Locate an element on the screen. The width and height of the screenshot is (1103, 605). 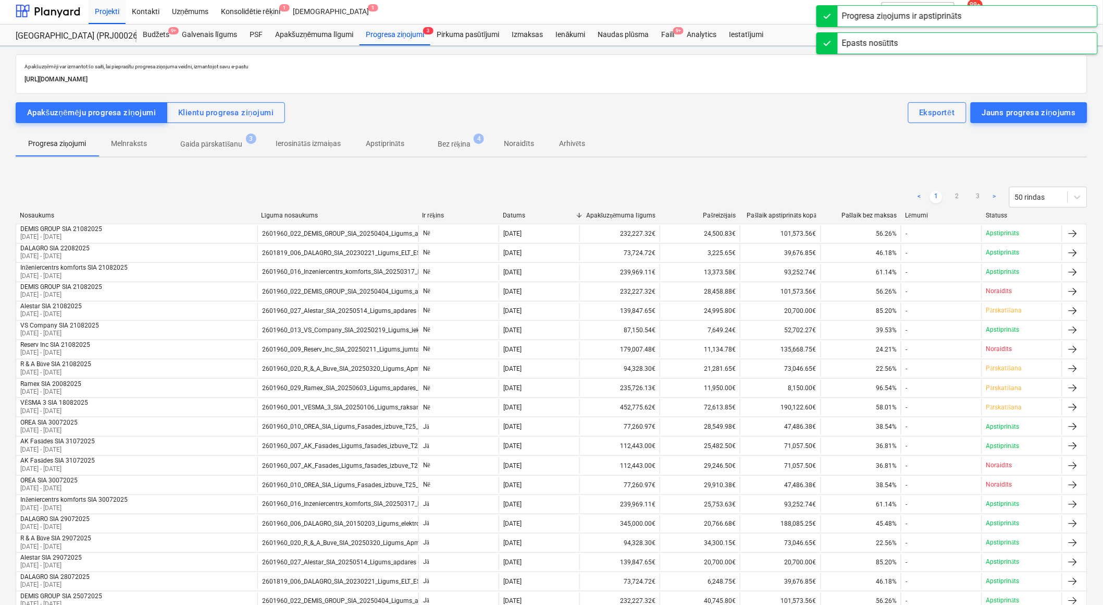
div: Pašreizējais is located at coordinates (700, 215).